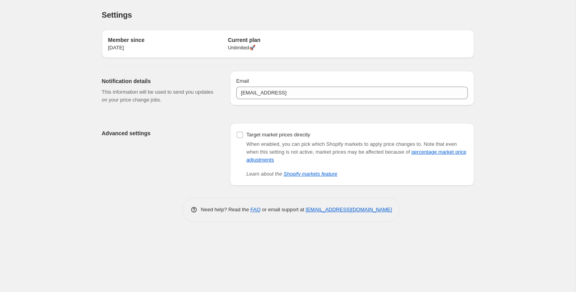  What do you see at coordinates (287, 40) in the screenshot?
I see `h2: Current plan` at bounding box center [287, 40].